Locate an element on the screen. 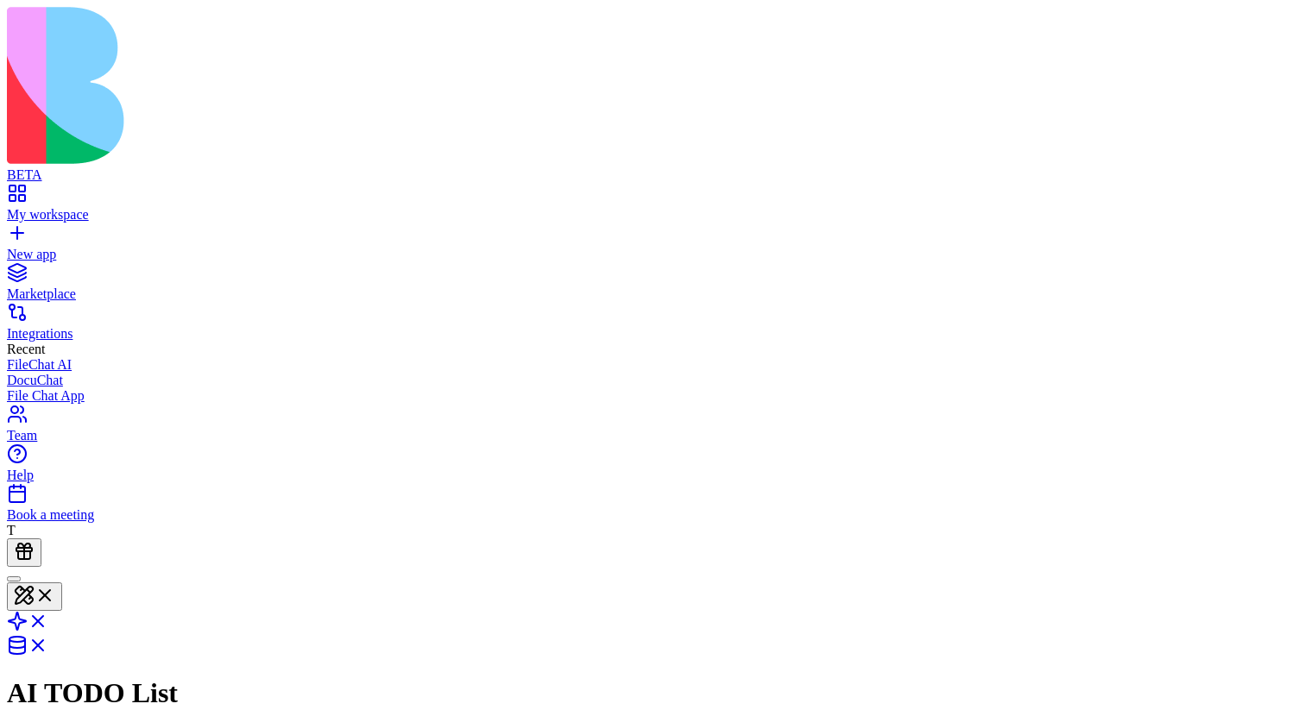 The height and width of the screenshot is (710, 1305). span: T is located at coordinates (11, 530).